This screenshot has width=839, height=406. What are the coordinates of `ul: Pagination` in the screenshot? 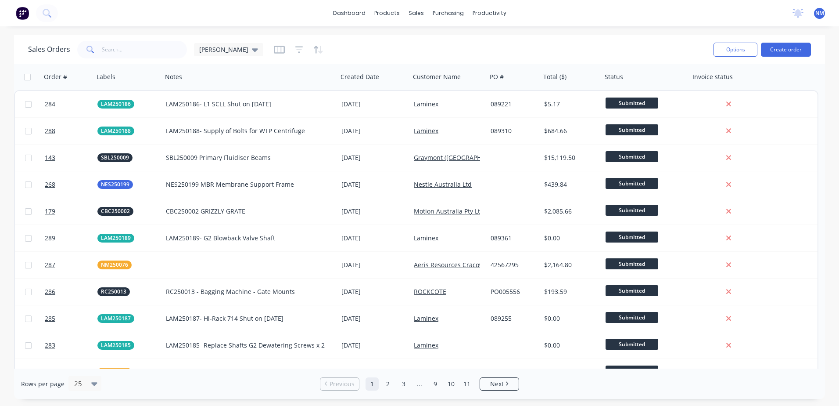 It's located at (420, 384).